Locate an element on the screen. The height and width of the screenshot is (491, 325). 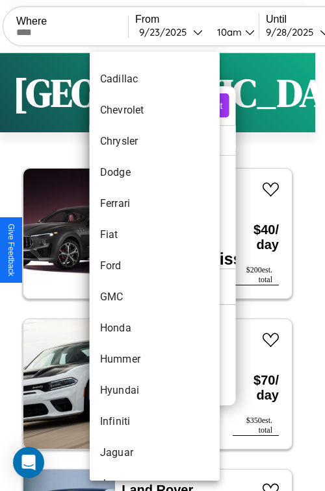
div: Open Intercom Messenger is located at coordinates (29, 463).